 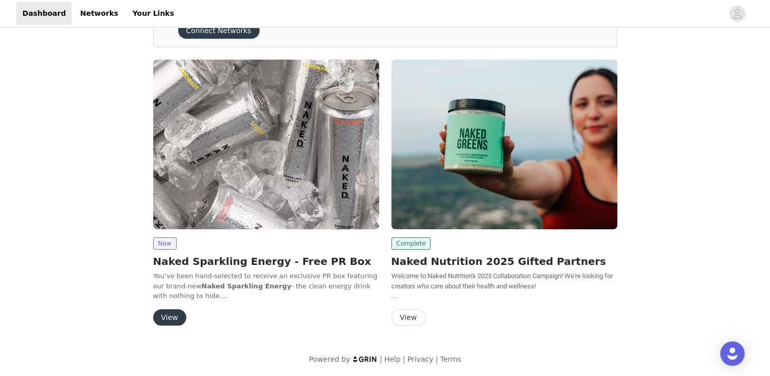 What do you see at coordinates (421, 359) in the screenshot?
I see `a: Privacy` at bounding box center [421, 359].